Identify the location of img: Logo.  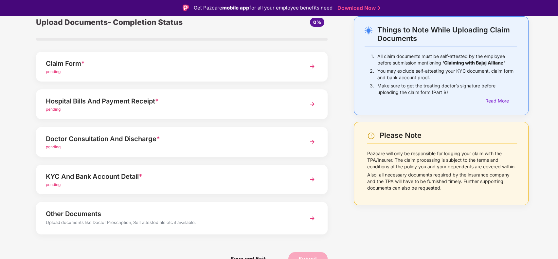
(186, 8).